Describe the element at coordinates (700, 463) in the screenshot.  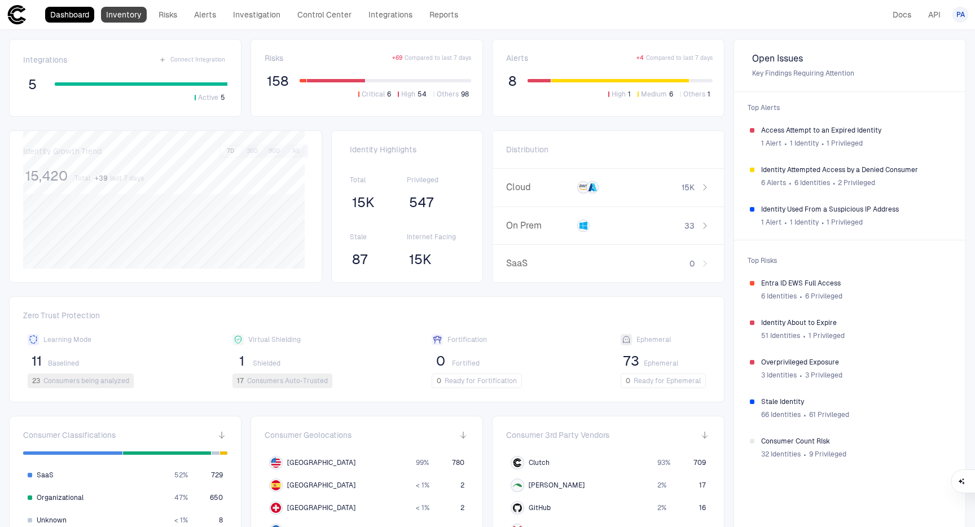
I see `span: 709` at that location.